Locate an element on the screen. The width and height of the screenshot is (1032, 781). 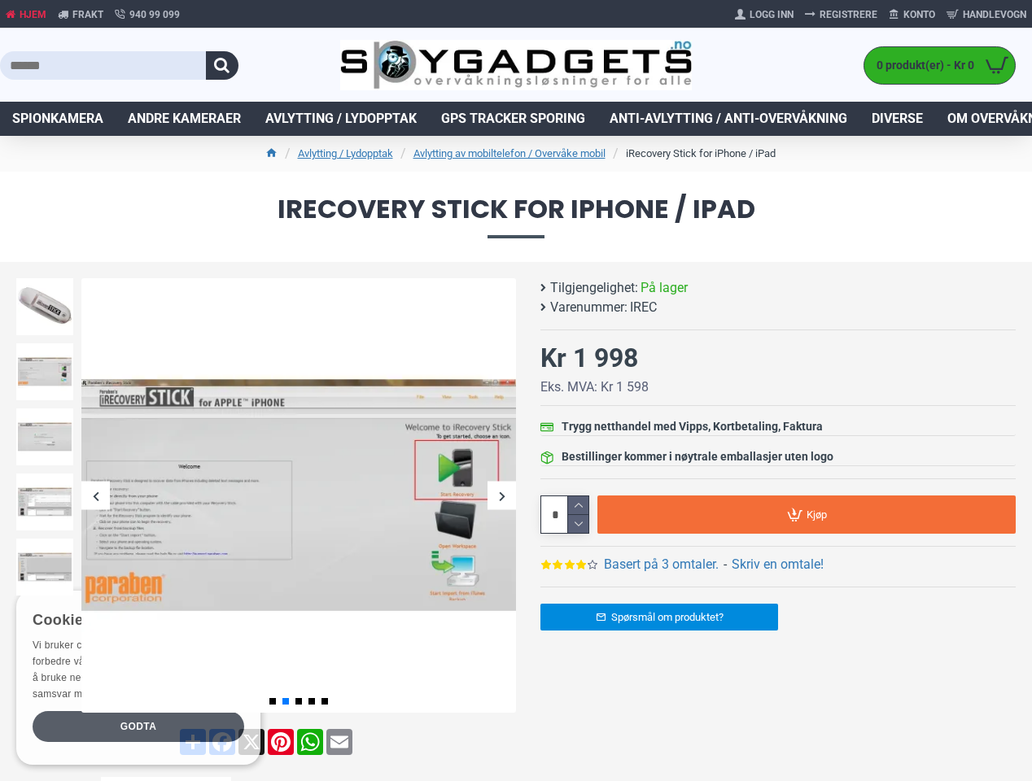
span: På lager is located at coordinates (664, 288).